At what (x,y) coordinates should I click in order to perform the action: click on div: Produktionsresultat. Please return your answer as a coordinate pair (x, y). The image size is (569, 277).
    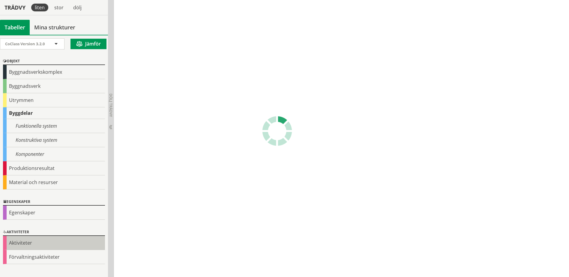
    Looking at the image, I should click on (54, 168).